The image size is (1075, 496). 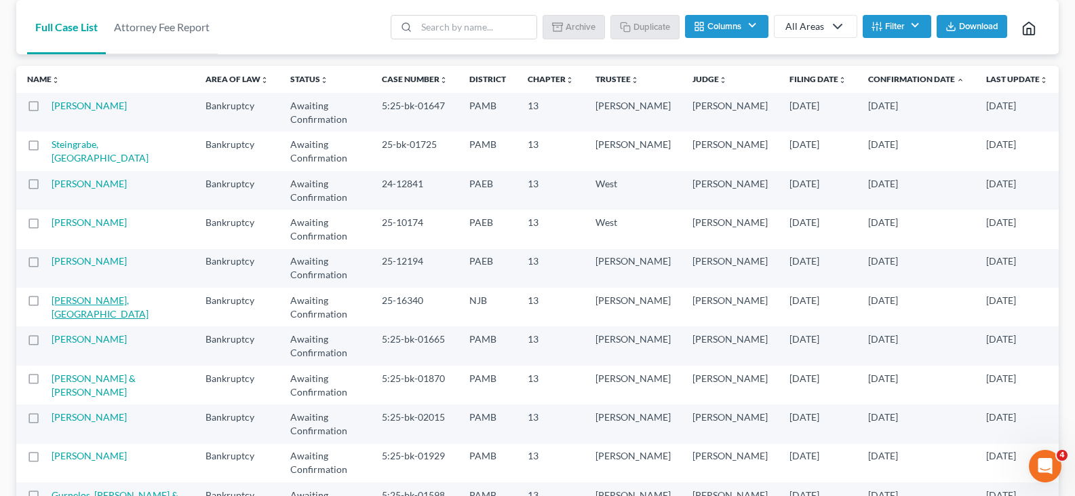 What do you see at coordinates (476, 27) in the screenshot?
I see `input: Search by name...` at bounding box center [476, 27].